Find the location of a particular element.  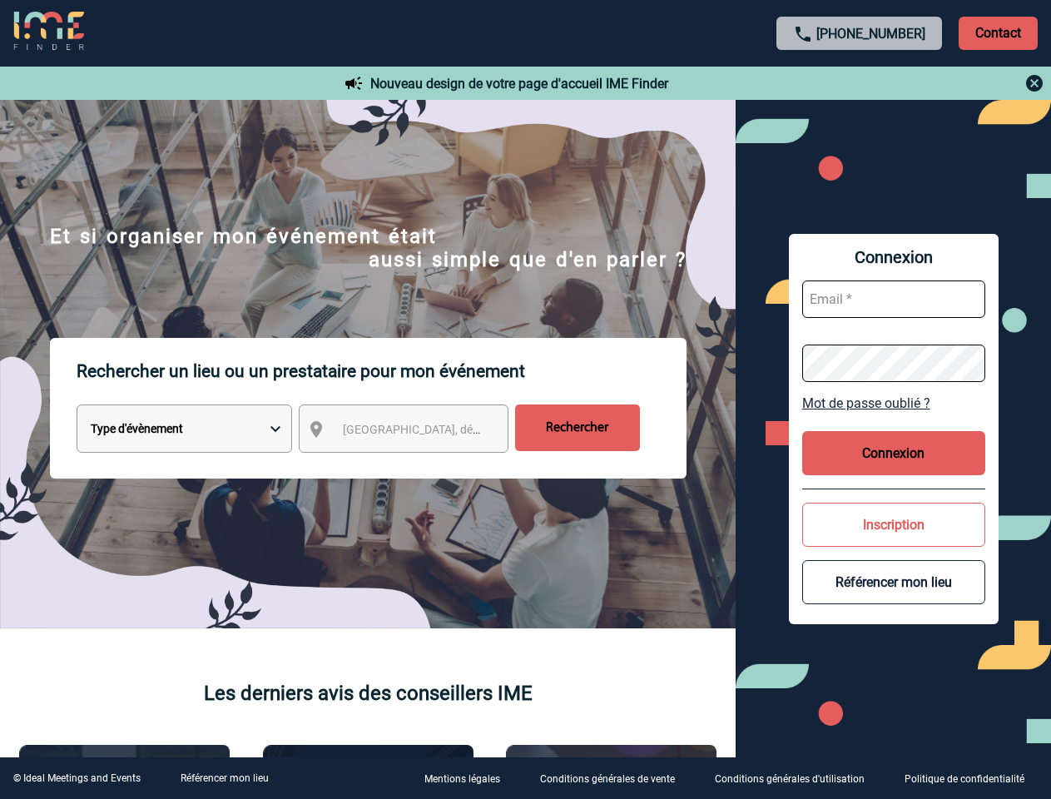

div: © Ideal Meetings and Events is located at coordinates (77, 778).